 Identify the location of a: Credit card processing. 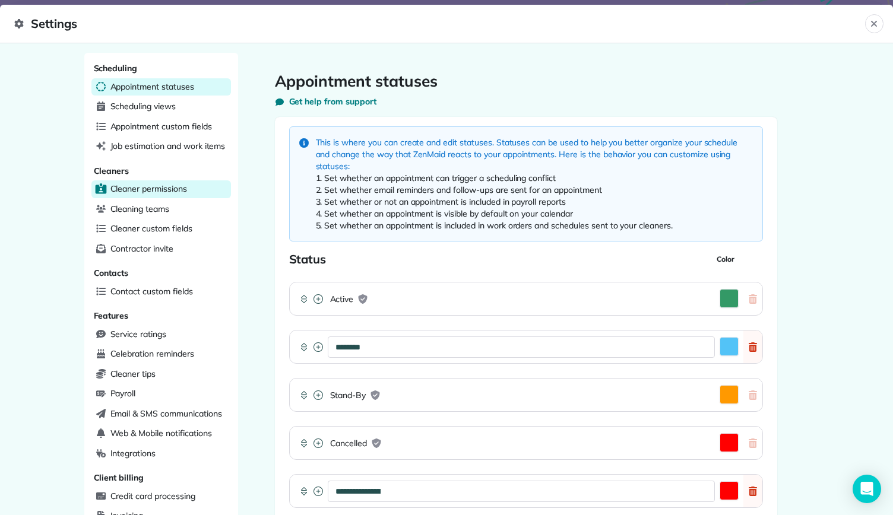
(161, 497).